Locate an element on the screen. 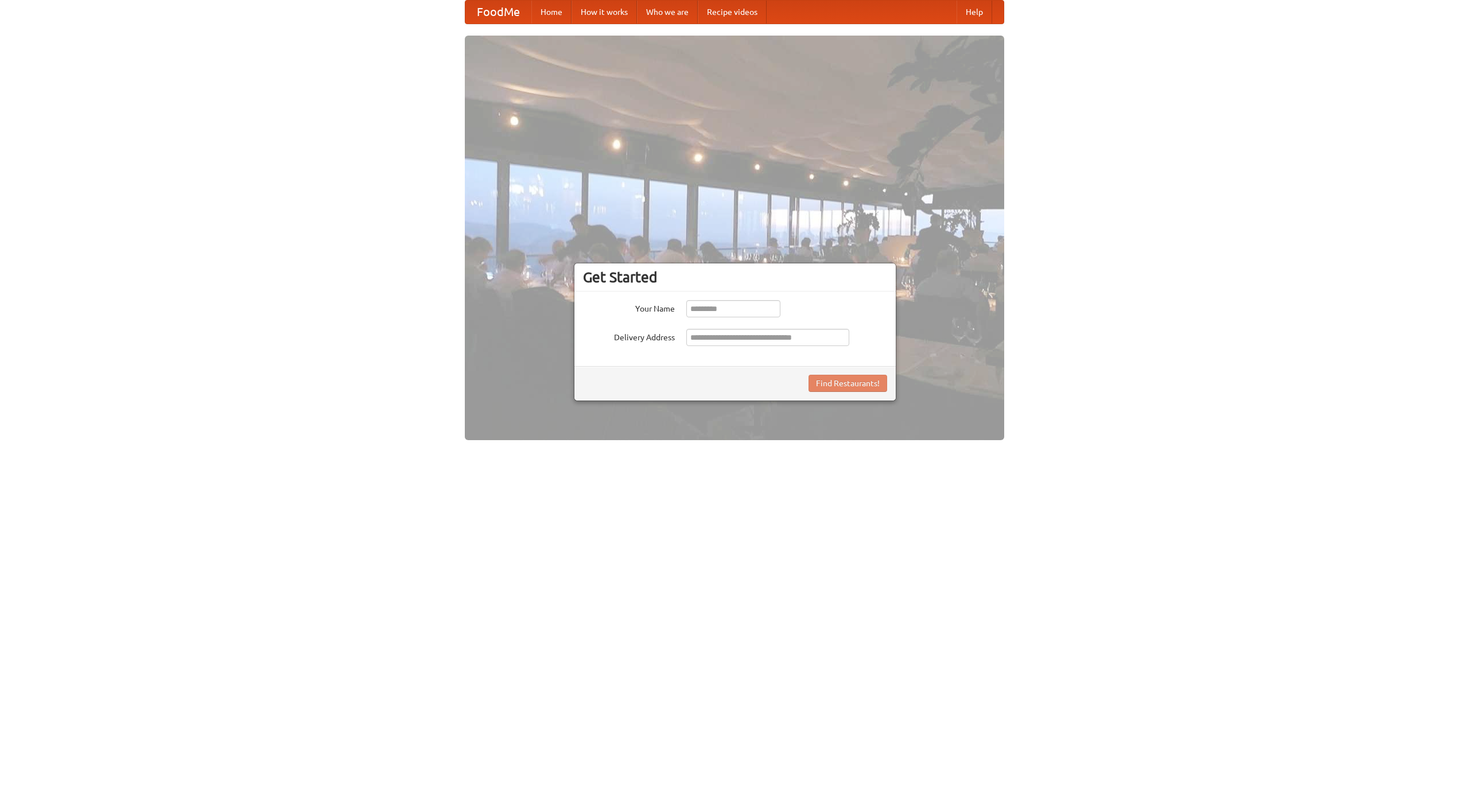 The width and height of the screenshot is (1469, 812). a: FoodMe is located at coordinates (498, 12).